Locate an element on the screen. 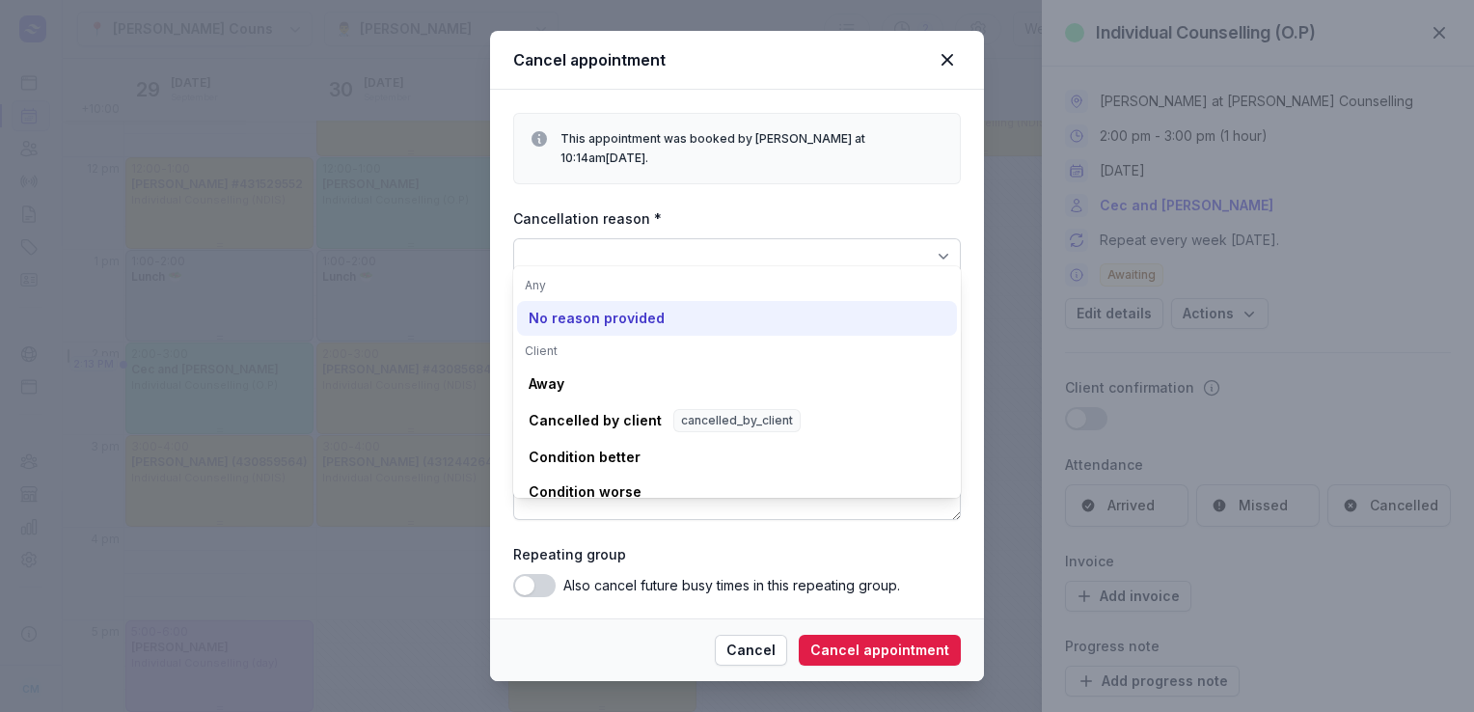  button: Cancel is located at coordinates (750, 650).